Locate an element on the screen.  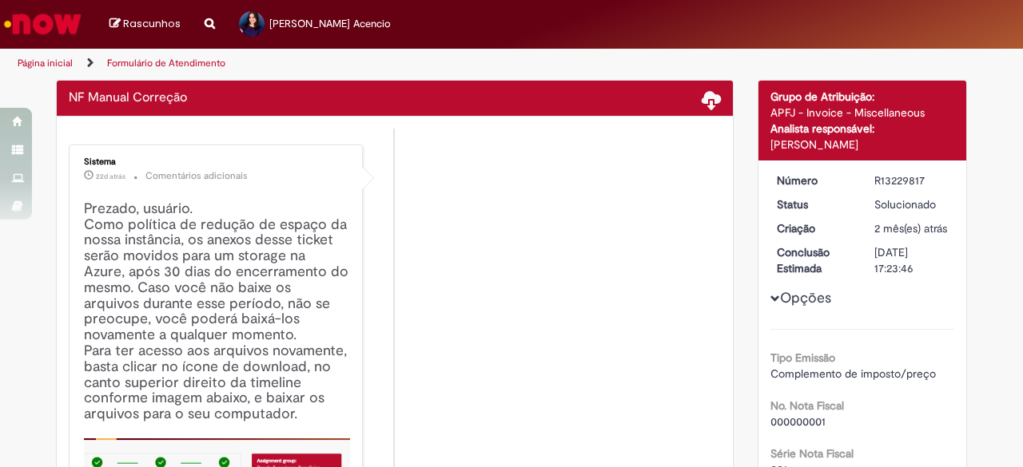
div: APFJ - Invoice - Miscellaneous is located at coordinates (862, 113).